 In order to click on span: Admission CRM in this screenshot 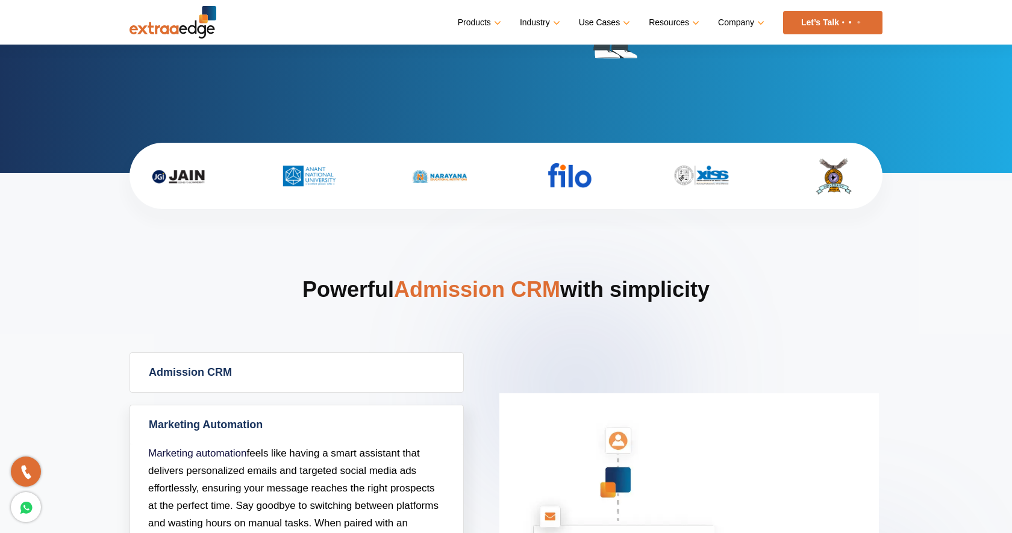, I will do `click(477, 289)`.